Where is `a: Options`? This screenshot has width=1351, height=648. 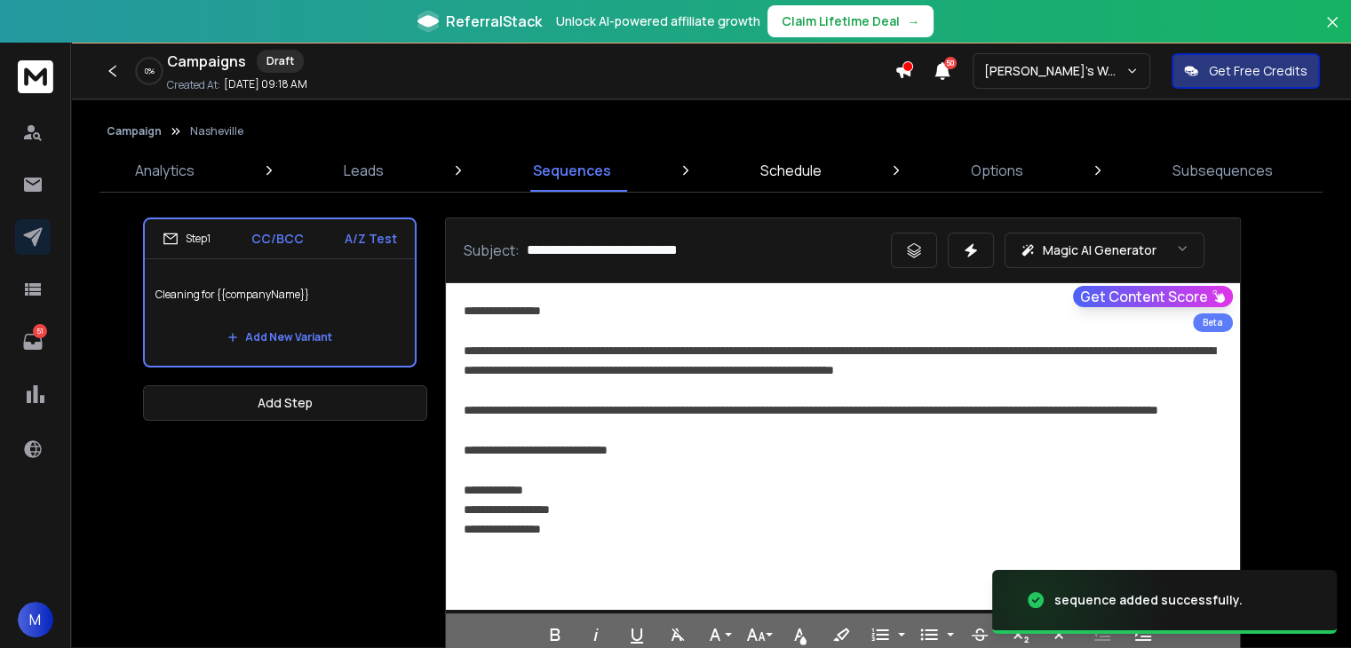
a: Options is located at coordinates (996, 171).